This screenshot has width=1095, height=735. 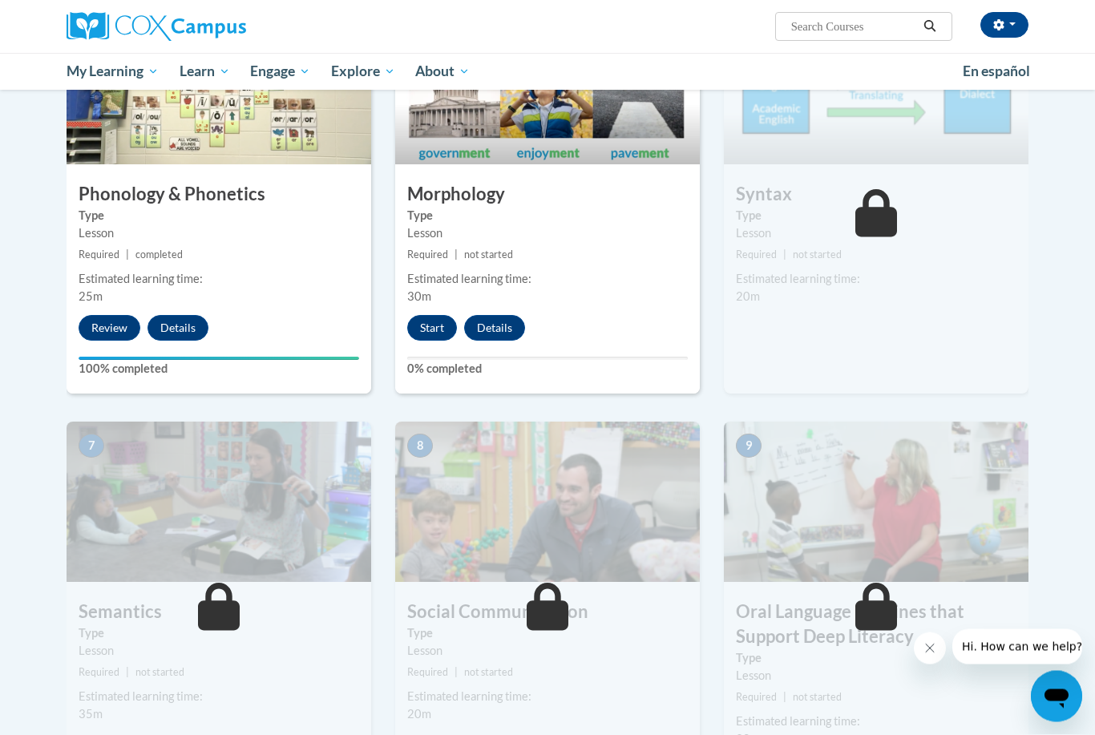 I want to click on span: 25m, so click(x=91, y=297).